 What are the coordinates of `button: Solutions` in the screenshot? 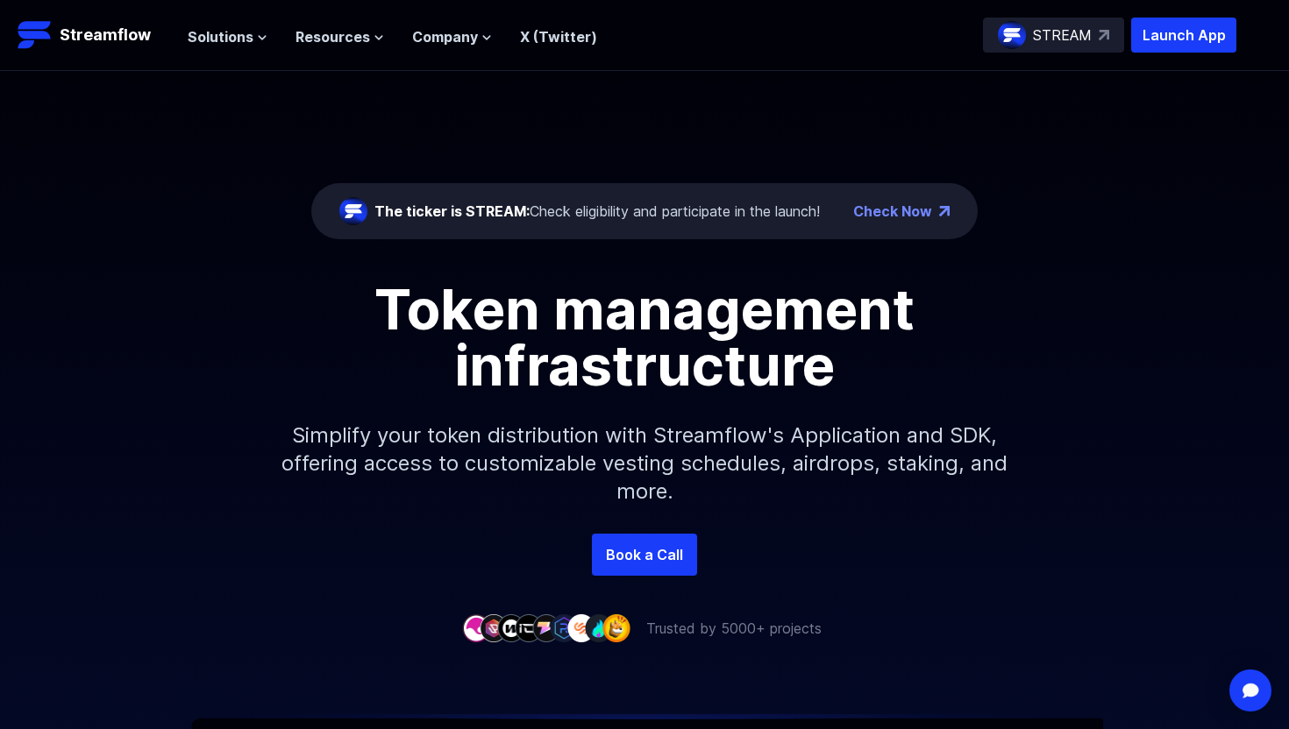 It's located at (227, 37).